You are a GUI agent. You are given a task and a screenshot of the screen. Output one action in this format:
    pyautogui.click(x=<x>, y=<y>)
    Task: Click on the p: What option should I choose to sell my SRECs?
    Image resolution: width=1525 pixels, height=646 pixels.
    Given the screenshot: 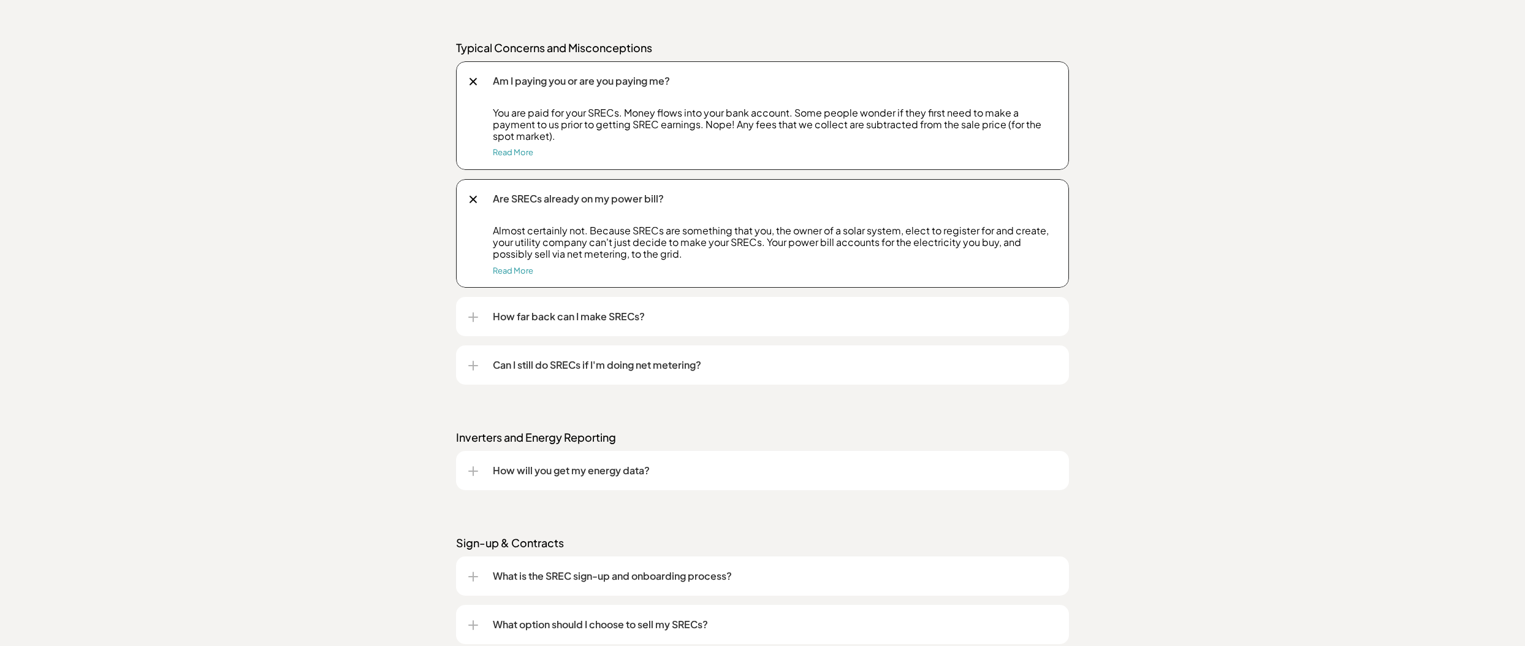 What is the action you would take?
    pyautogui.click(x=775, y=624)
    